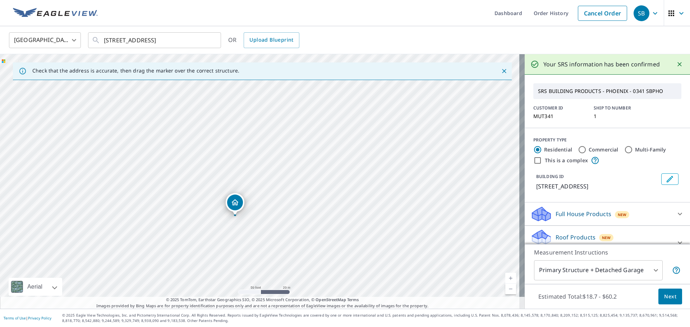  What do you see at coordinates (35, 287) in the screenshot?
I see `div: Aerial` at bounding box center [35, 287].